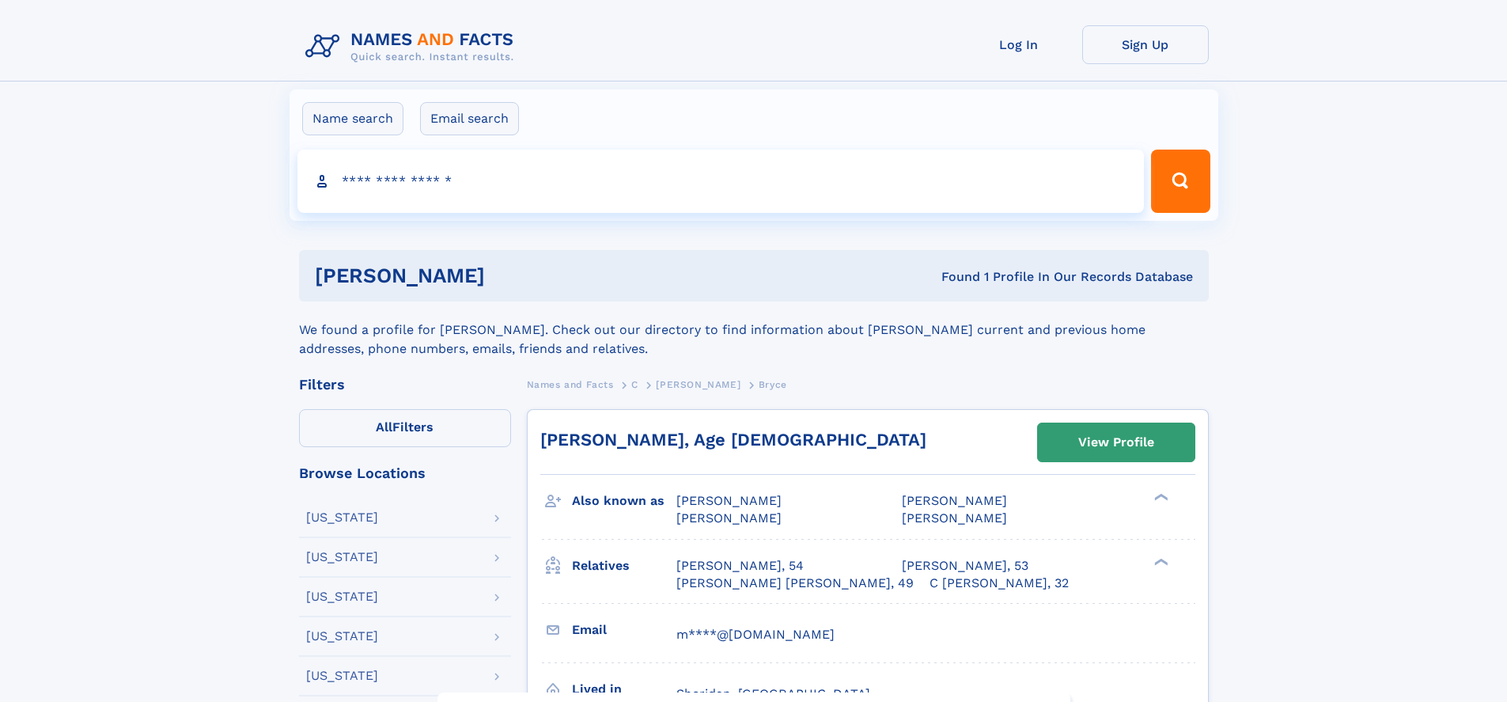  I want to click on span: All, so click(384, 426).